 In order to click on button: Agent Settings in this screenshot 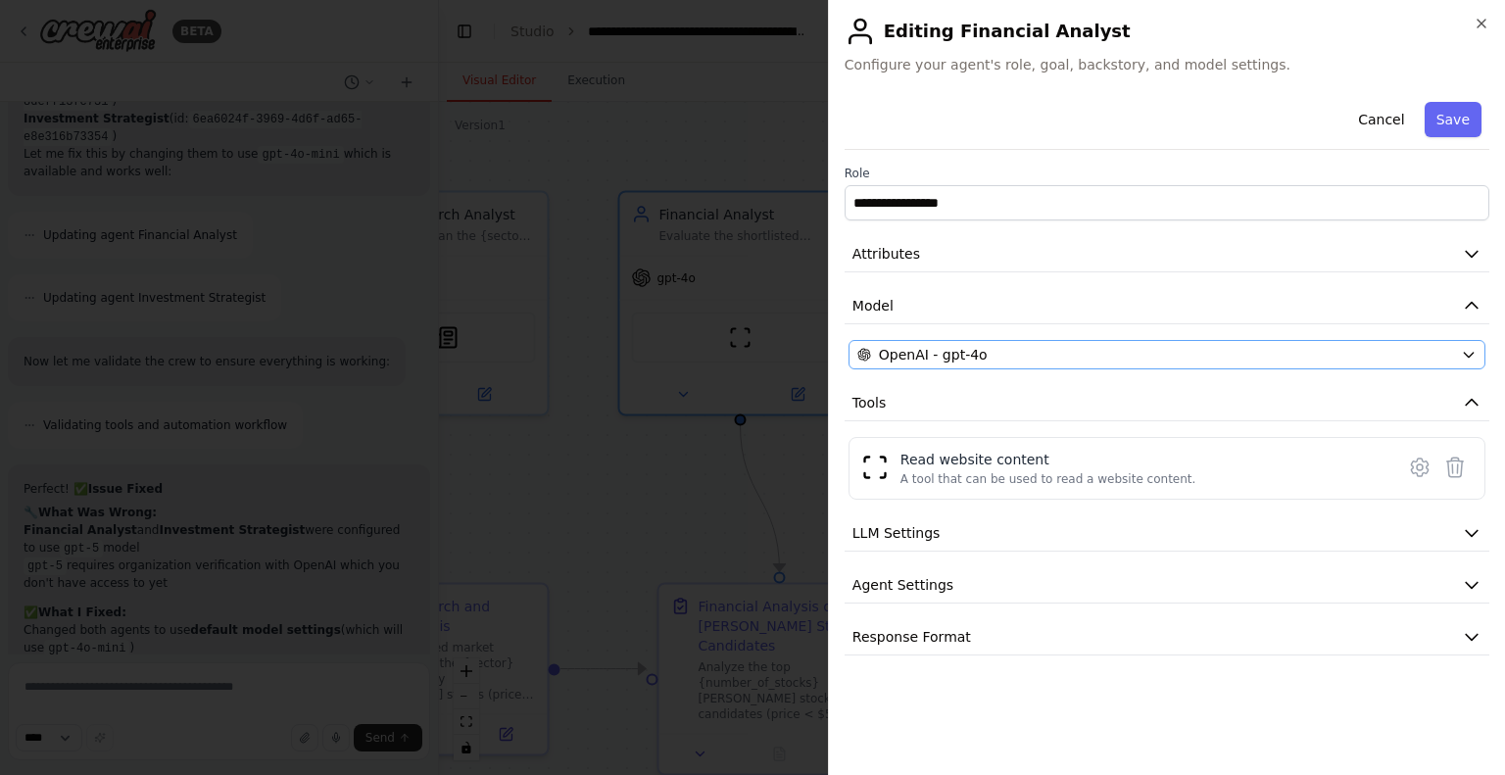, I will do `click(1167, 585)`.